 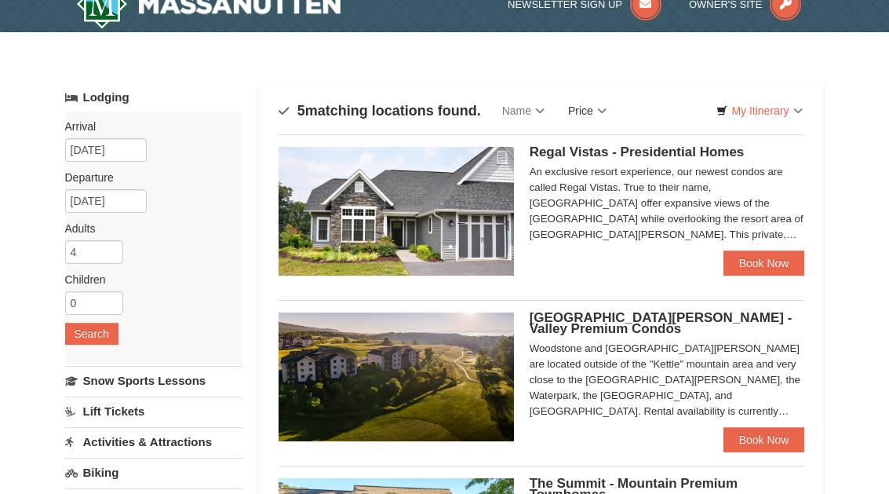 What do you see at coordinates (154, 441) in the screenshot?
I see `a: Activities & Attractions` at bounding box center [154, 441].